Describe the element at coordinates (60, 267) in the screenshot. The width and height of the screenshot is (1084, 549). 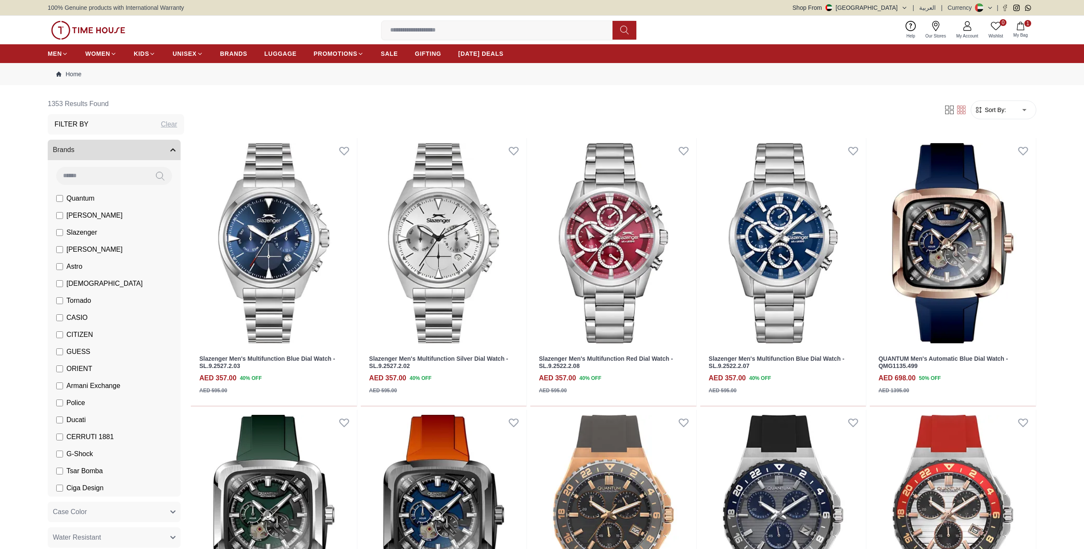
I see `input: Astro` at that location.